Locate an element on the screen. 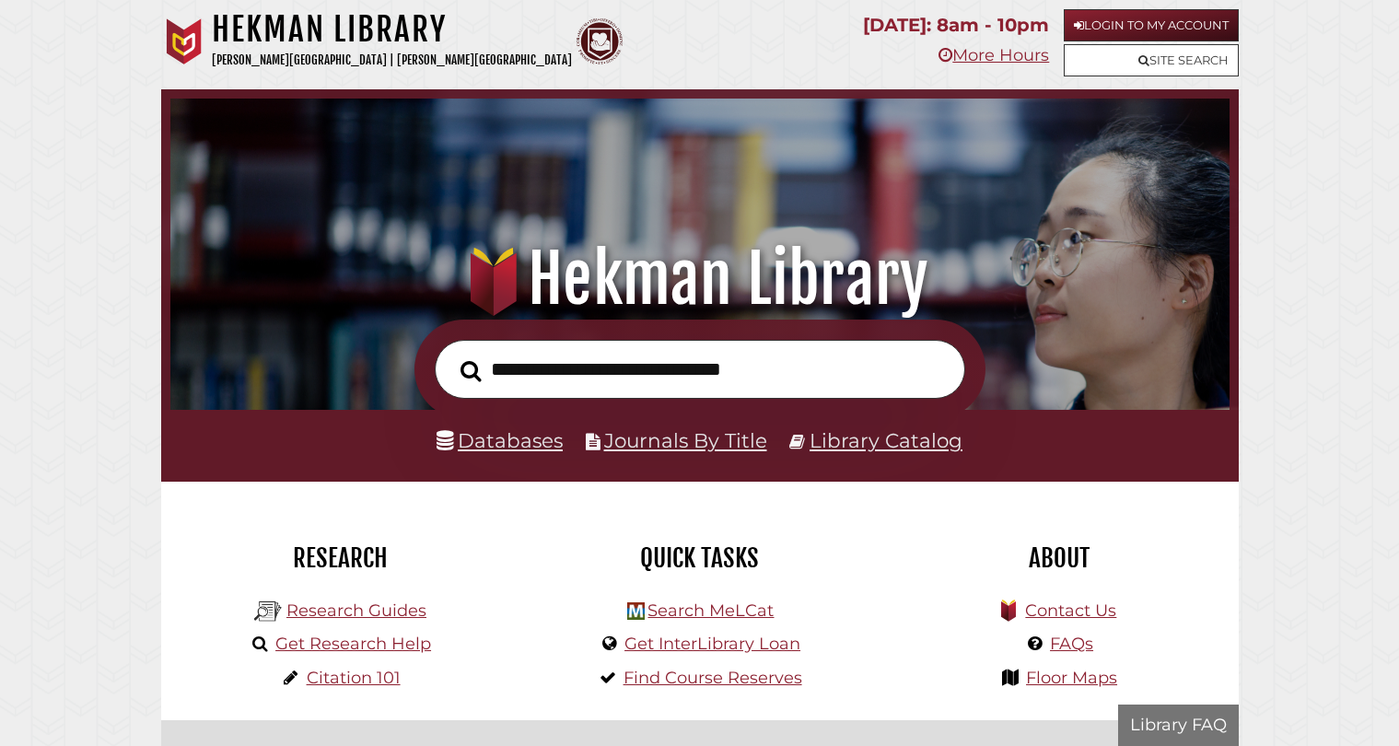  a: Research Guides is located at coordinates (356, 611).